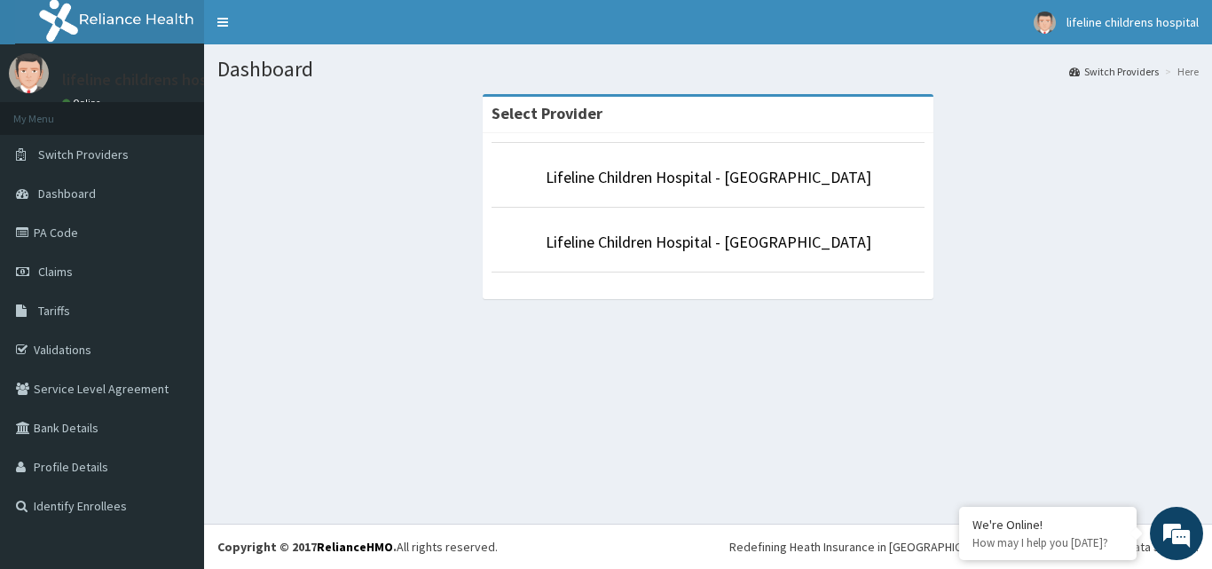 The image size is (1212, 569). Describe the element at coordinates (83, 103) in the screenshot. I see `a: Online` at that location.